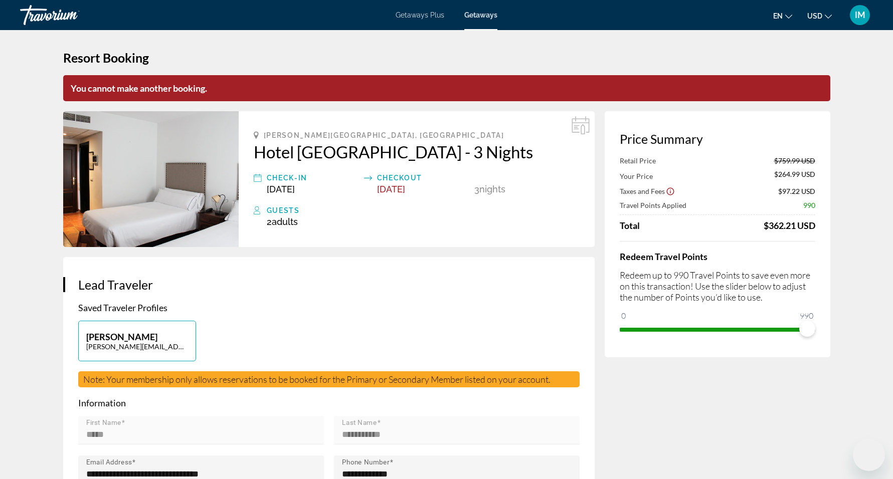  What do you see at coordinates (317, 380) in the screenshot?
I see `span: Note: Your membership only allows reservations to be booked for the Primary or Secondary Member l...` at bounding box center [317, 380].